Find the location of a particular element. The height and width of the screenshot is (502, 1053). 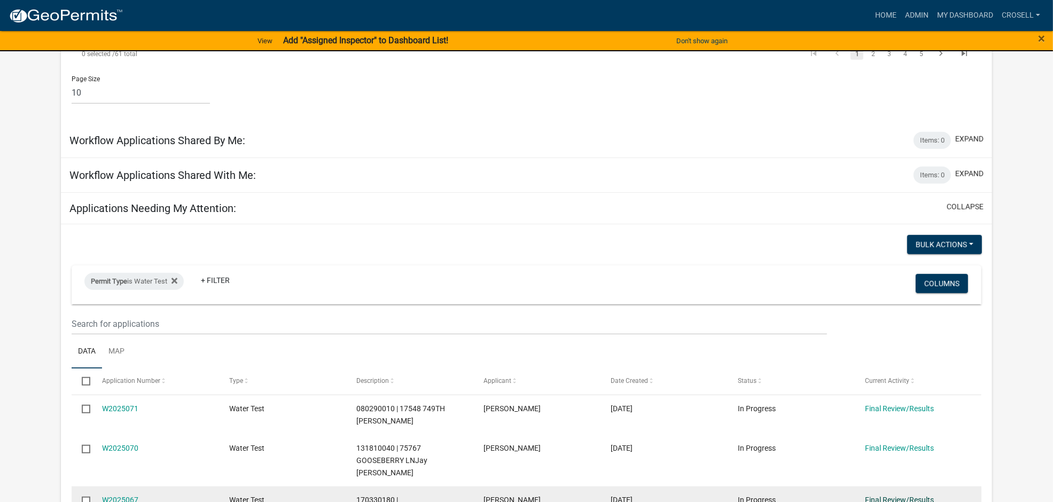

a: + Filter is located at coordinates (215, 281).